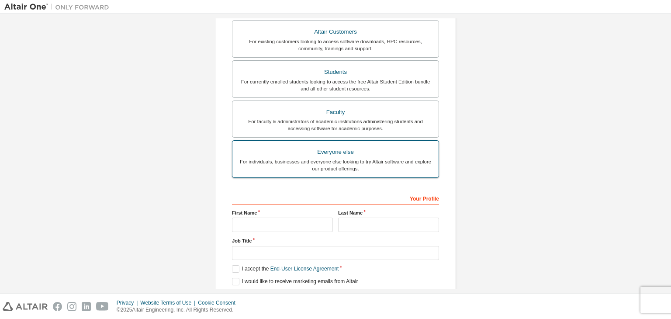  What do you see at coordinates (335, 112) in the screenshot?
I see `div: Faculty` at bounding box center [335, 112].